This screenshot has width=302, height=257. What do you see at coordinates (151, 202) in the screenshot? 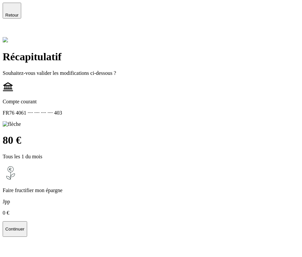
I see `p: Jpp` at bounding box center [151, 202].